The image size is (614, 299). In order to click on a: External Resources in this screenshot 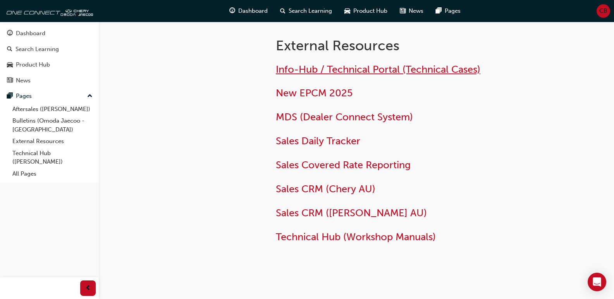, I will do `click(52, 141)`.